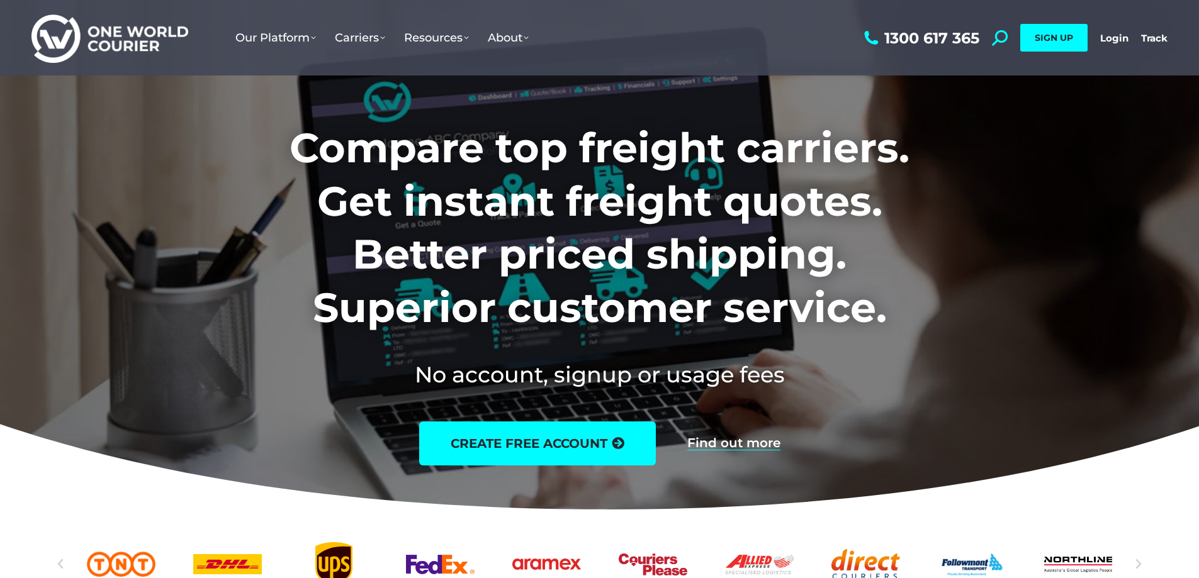 This screenshot has width=1199, height=578. Describe the element at coordinates (436, 38) in the screenshot. I see `span: Resources` at that location.